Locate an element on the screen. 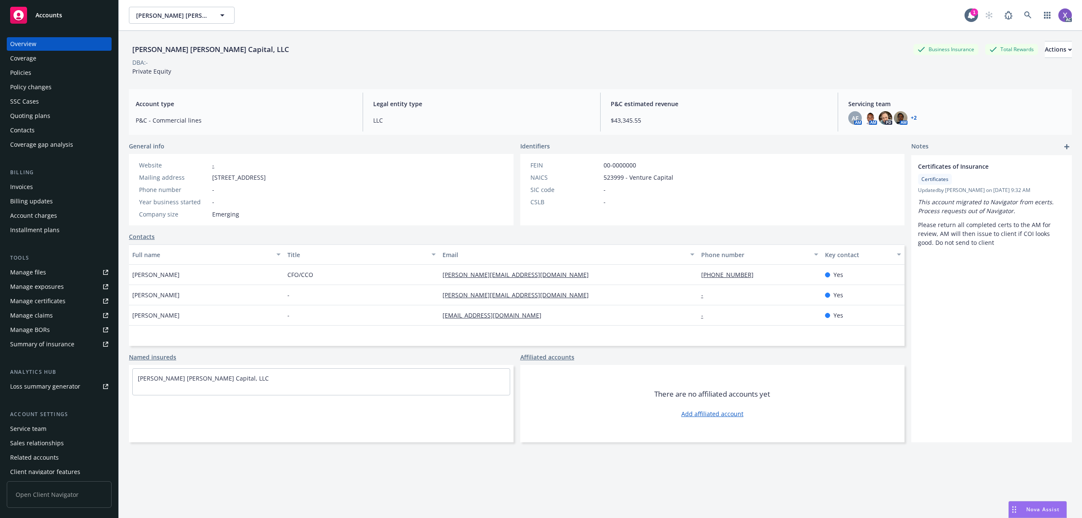  span: Yes is located at coordinates (838, 295).